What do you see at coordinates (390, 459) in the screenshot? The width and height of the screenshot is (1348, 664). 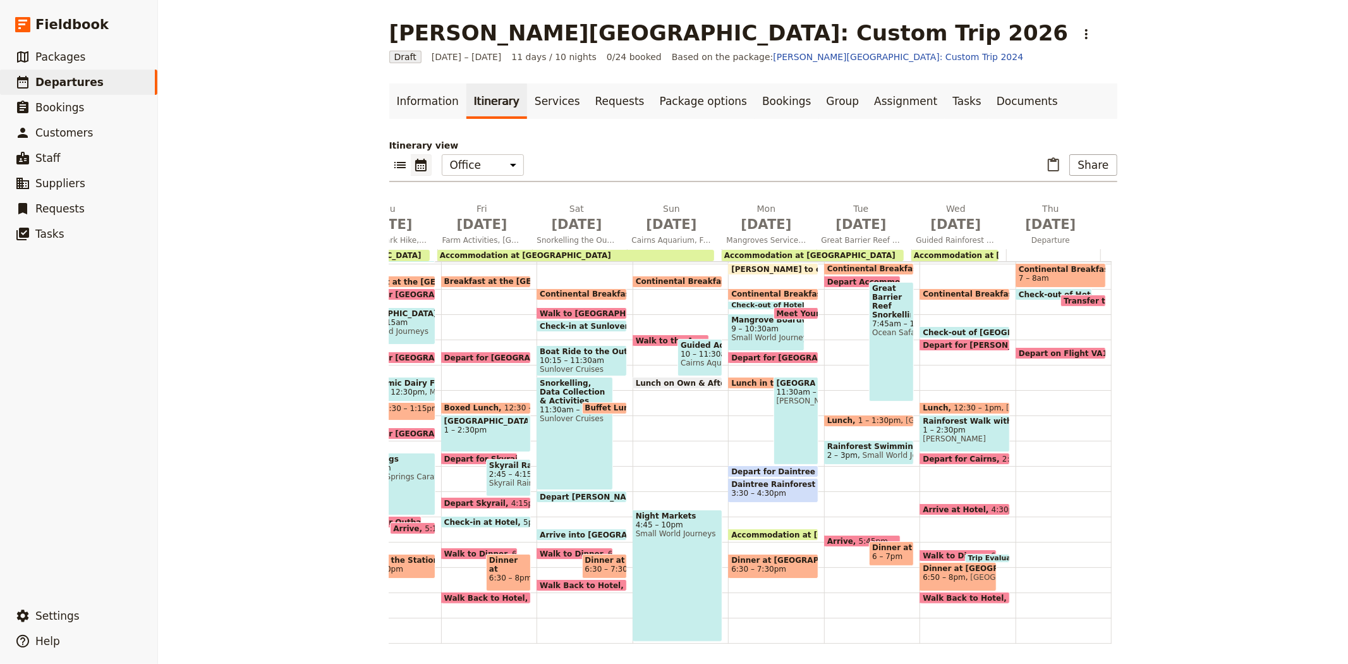 I see `span: Hot Springs` at bounding box center [390, 459].